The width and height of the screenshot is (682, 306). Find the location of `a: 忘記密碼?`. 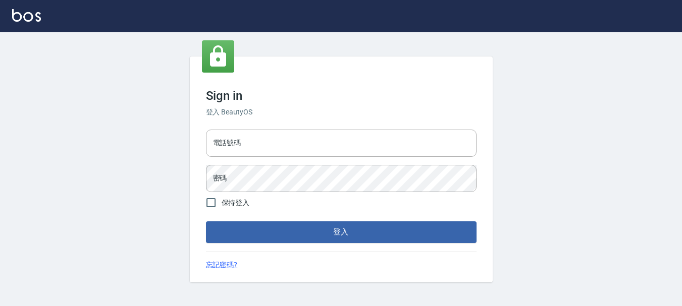

a: 忘記密碼? is located at coordinates (222, 265).